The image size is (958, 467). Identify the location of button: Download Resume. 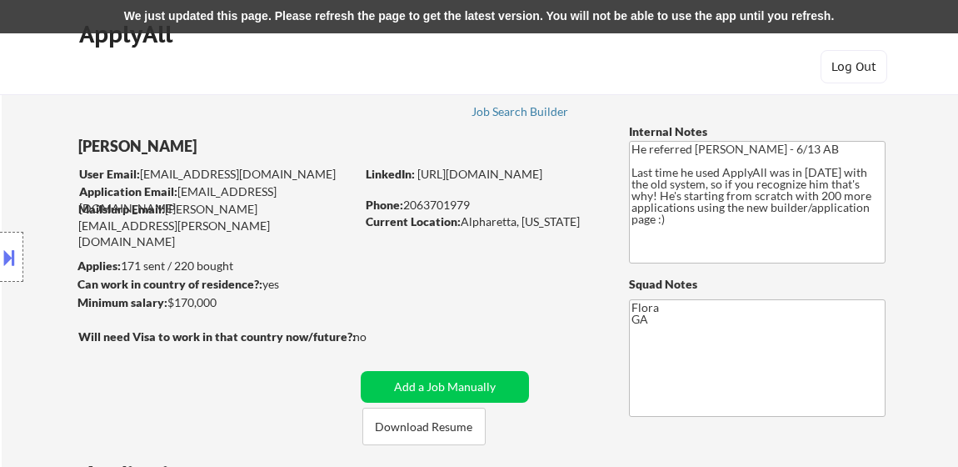
(424, 426).